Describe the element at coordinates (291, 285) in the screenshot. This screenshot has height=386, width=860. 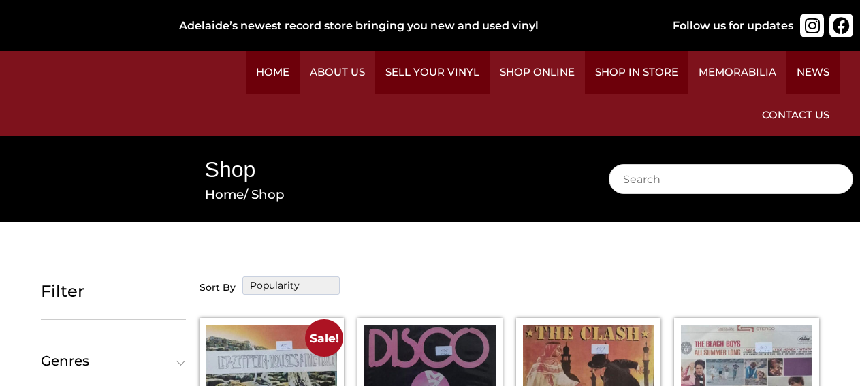
I see `select: wpc-orderby-select` at that location.